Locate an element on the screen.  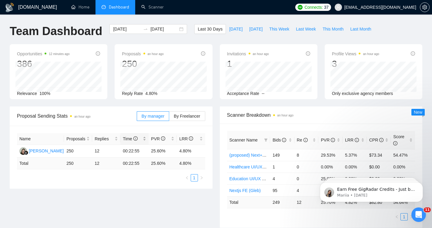
td: 54.47% is located at coordinates (402, 155).